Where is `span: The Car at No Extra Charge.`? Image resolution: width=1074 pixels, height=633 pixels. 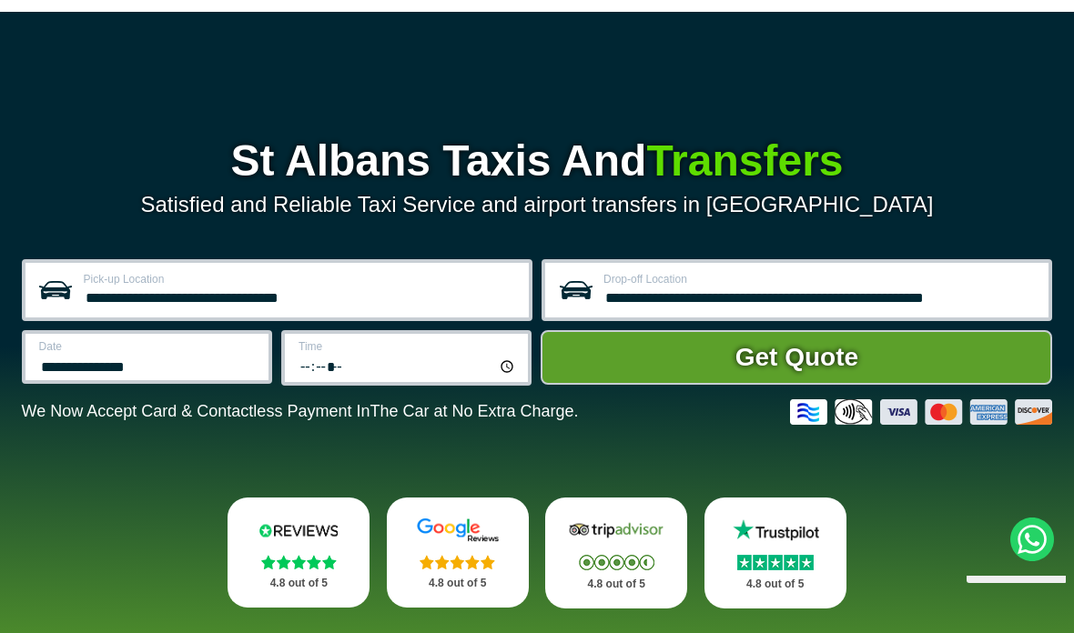 span: The Car at No Extra Charge. is located at coordinates (473, 411).